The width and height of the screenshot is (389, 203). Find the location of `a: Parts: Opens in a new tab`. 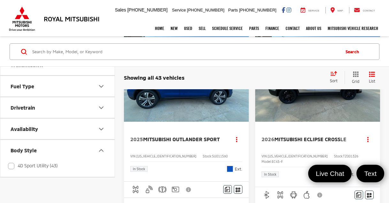

a: Parts: Opens in a new tab is located at coordinates (254, 28).